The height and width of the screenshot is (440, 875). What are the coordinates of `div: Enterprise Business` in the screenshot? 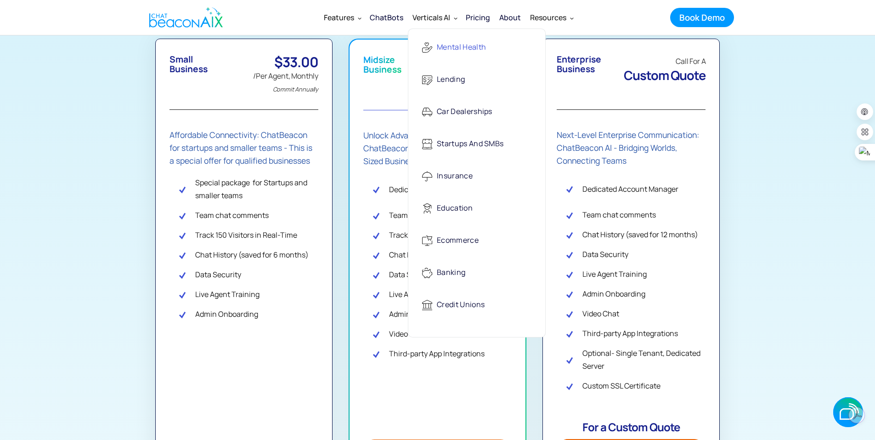 It's located at (579, 64).